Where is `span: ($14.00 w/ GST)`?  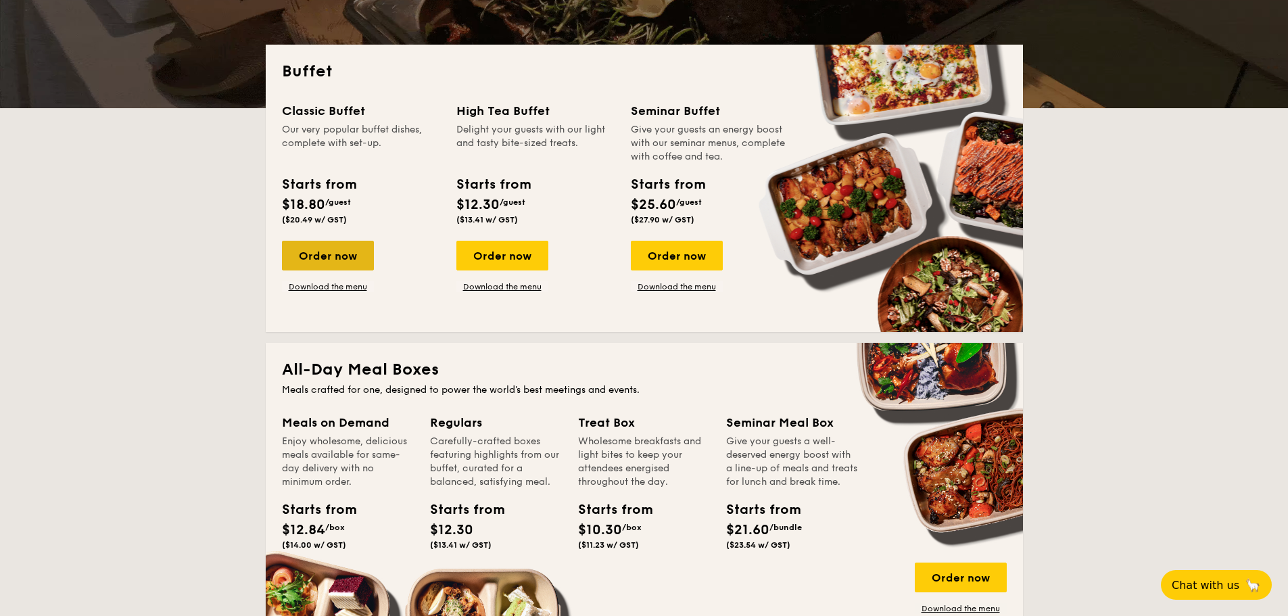 span: ($14.00 w/ GST) is located at coordinates (314, 545).